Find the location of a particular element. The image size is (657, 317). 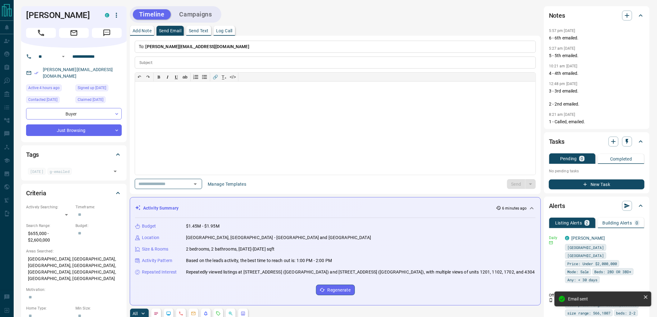

div: Tasks is located at coordinates (597, 142).